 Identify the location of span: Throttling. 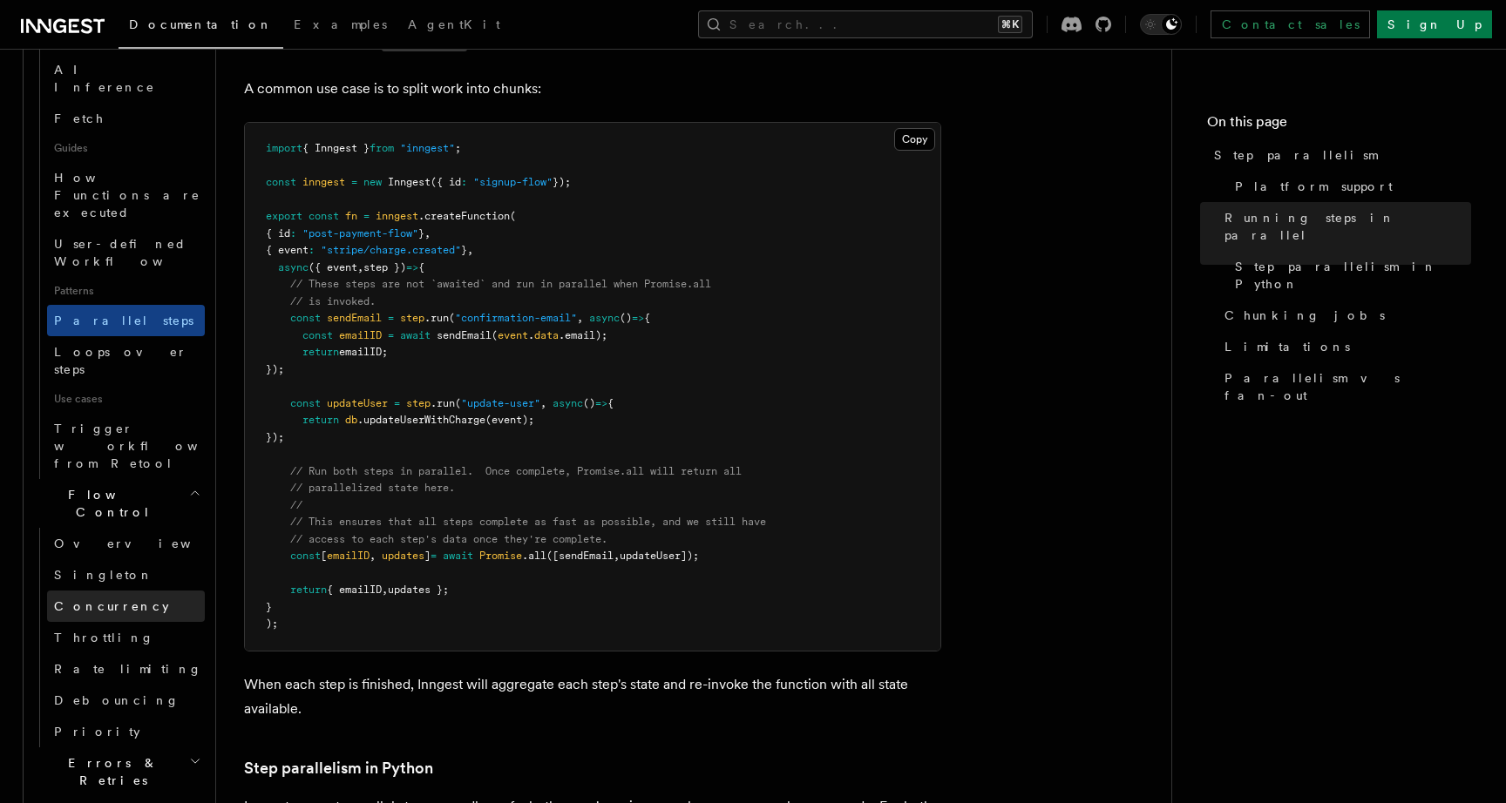
(104, 638).